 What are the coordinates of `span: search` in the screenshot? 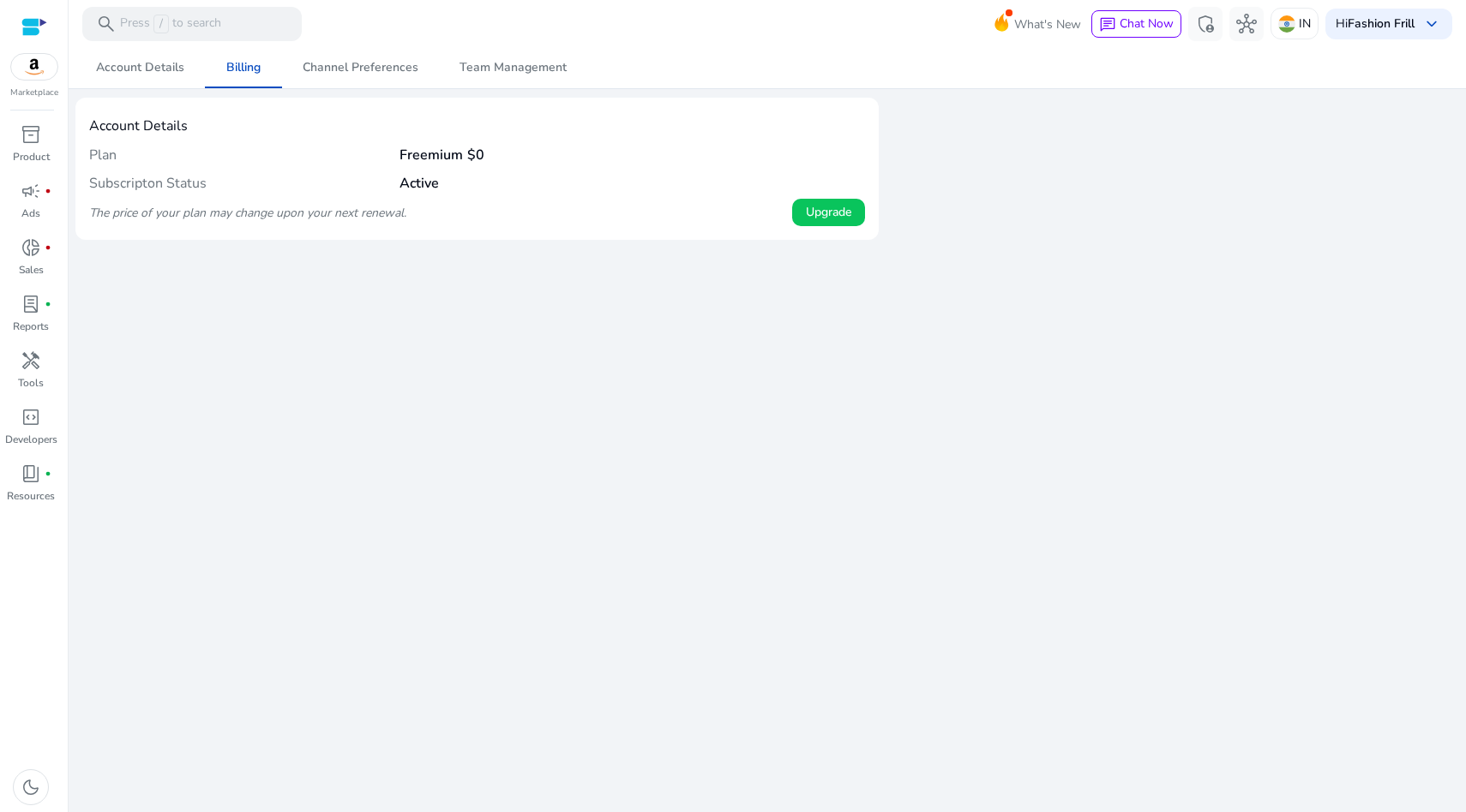 It's located at (107, 24).